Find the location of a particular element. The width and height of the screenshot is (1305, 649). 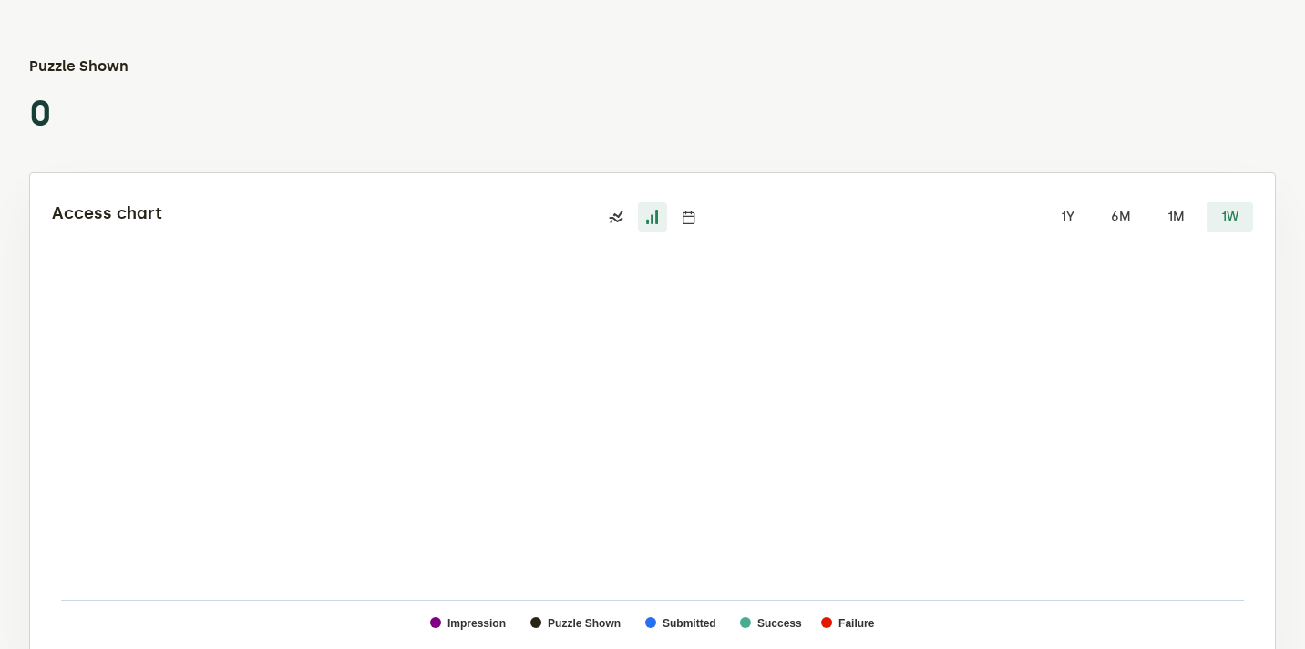

label: 1M is located at coordinates (1176, 217).